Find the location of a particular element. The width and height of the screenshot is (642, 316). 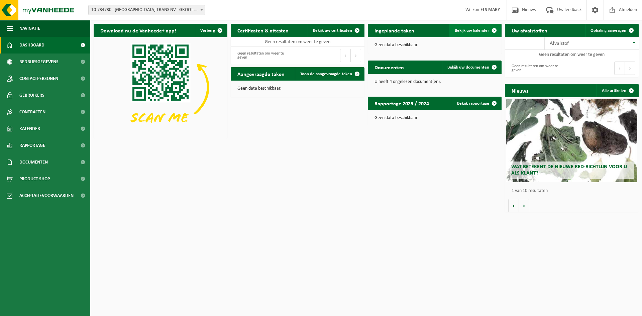

a: Alle artikelen is located at coordinates (617, 91).